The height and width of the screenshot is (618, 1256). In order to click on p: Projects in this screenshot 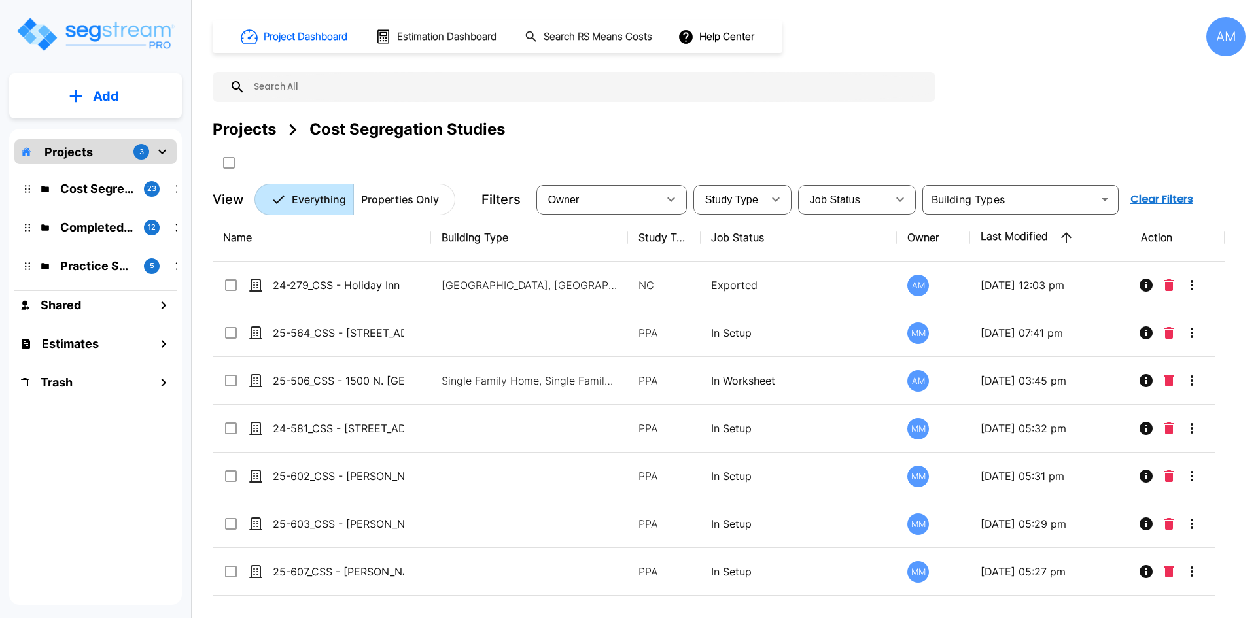, I will do `click(69, 152)`.